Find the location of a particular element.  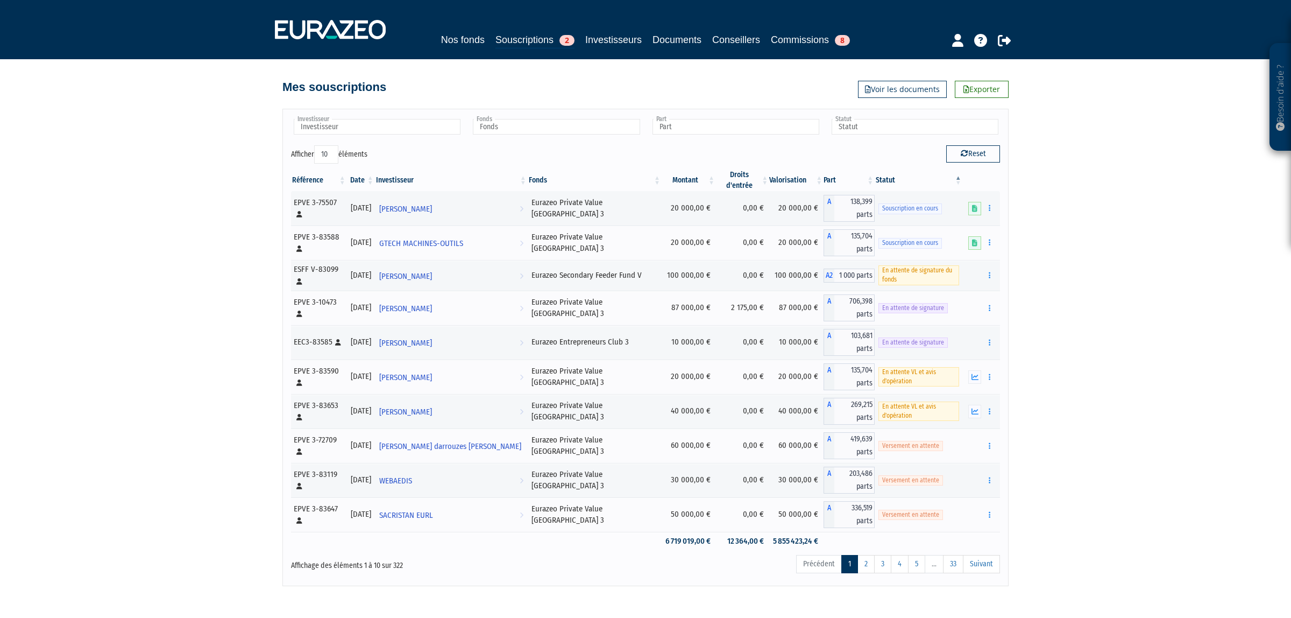

h4: Mes souscriptions is located at coordinates (334, 87).